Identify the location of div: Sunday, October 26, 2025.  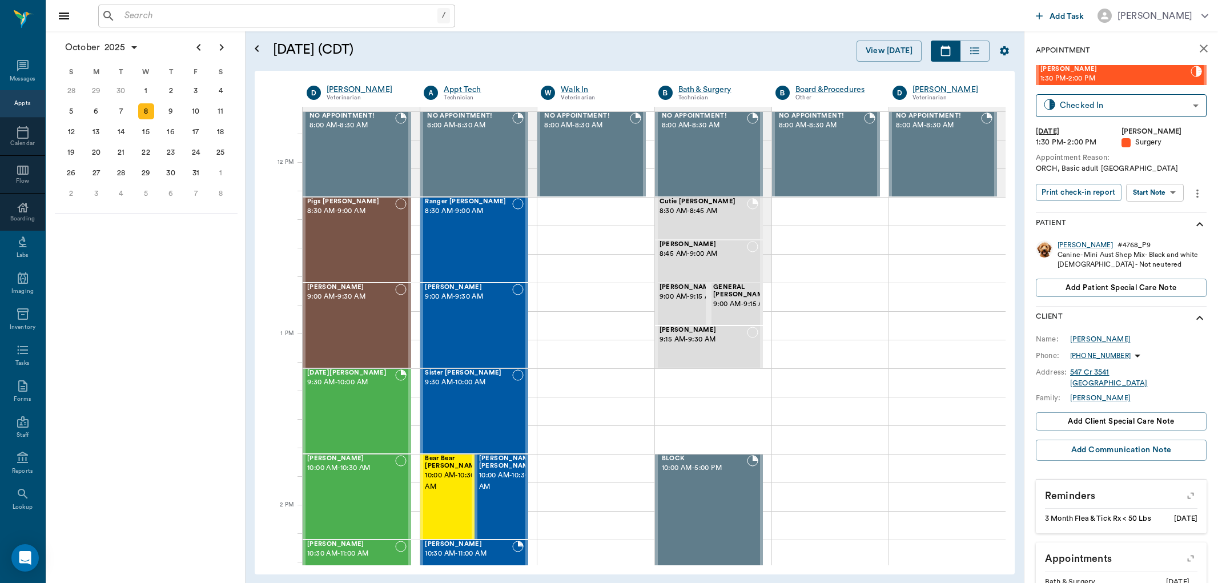
(71, 173).